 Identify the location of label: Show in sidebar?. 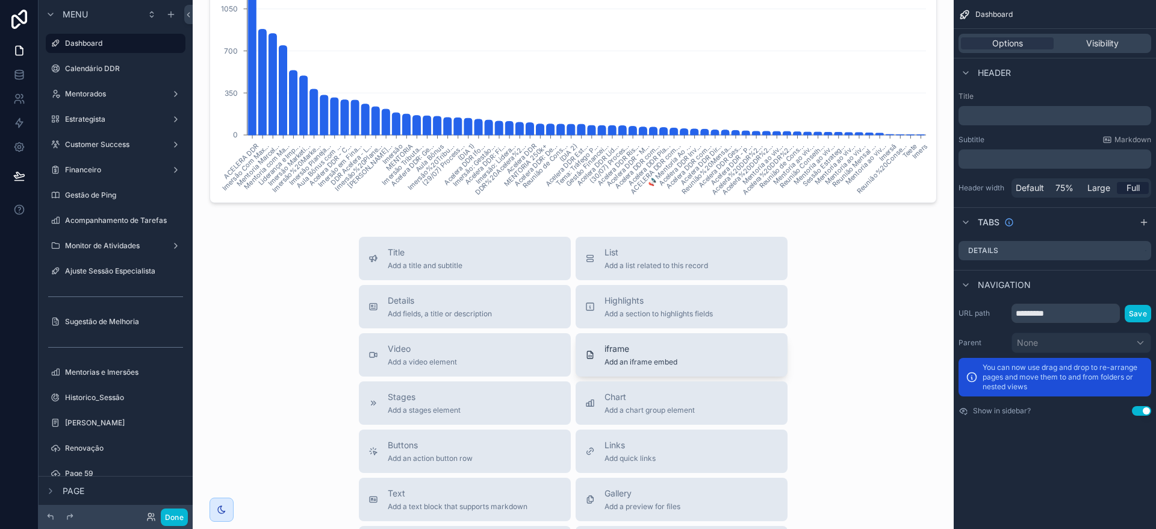
(1002, 411).